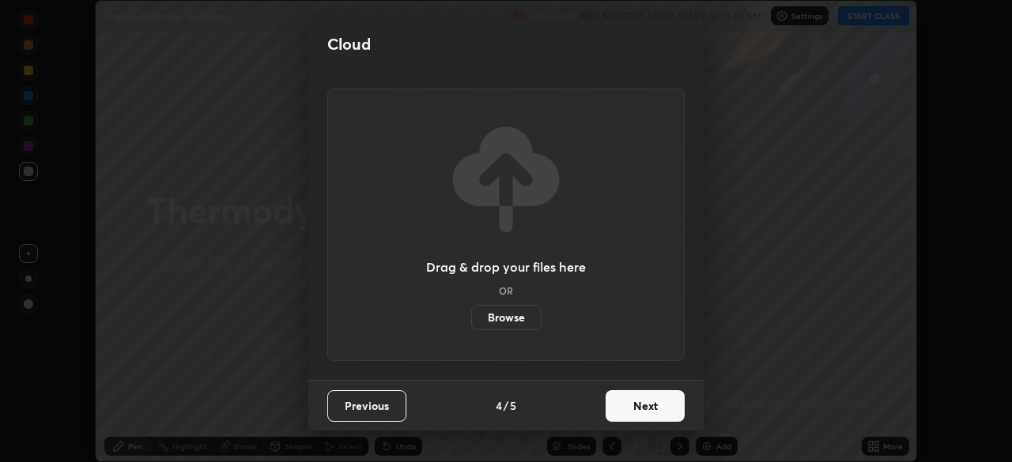  What do you see at coordinates (506, 291) in the screenshot?
I see `h5: OR` at bounding box center [506, 291].